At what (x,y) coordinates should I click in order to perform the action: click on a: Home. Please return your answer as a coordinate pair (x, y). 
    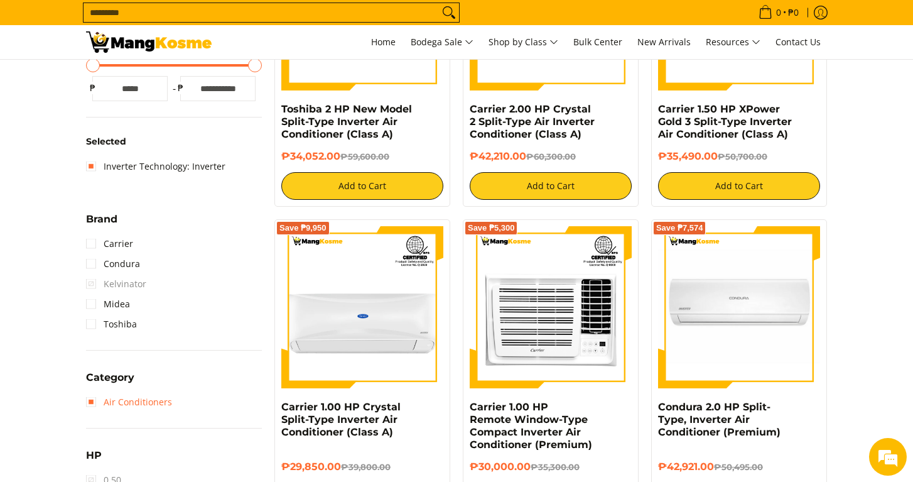
    Looking at the image, I should click on (383, 42).